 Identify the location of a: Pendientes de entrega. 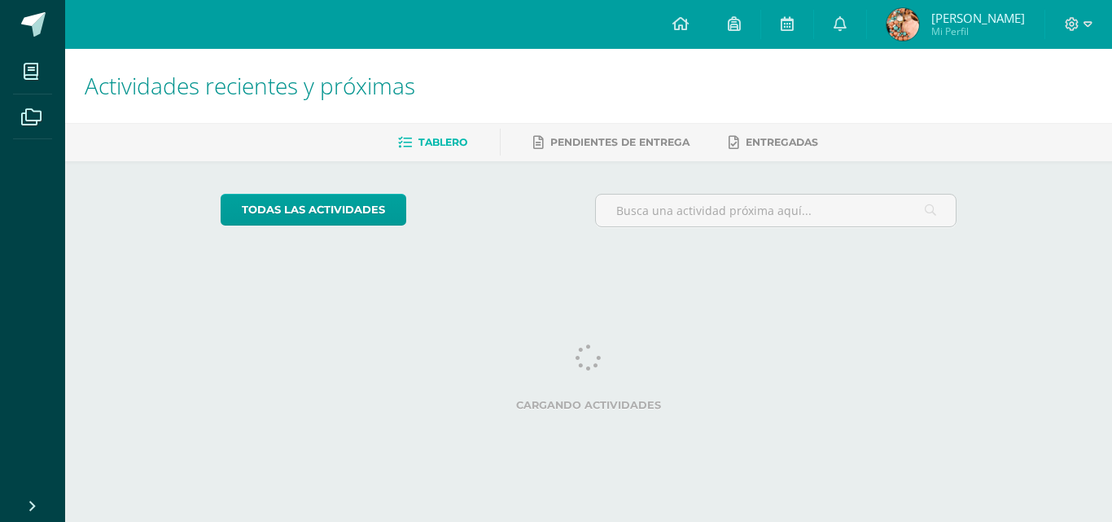
(611, 142).